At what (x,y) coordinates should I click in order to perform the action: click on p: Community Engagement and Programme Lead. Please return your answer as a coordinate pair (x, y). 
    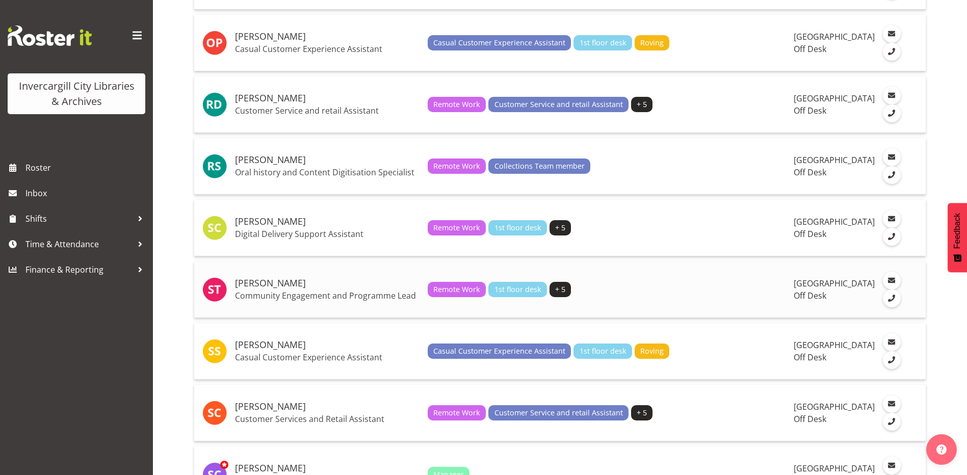
    Looking at the image, I should click on (327, 296).